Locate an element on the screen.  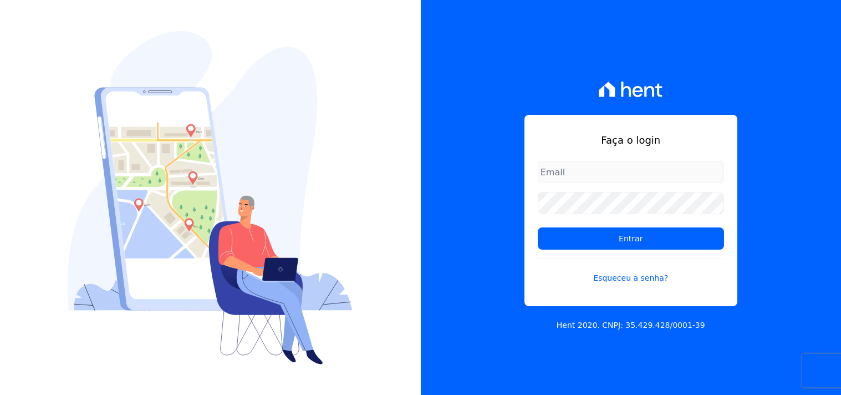
input: Entrar is located at coordinates (631, 238).